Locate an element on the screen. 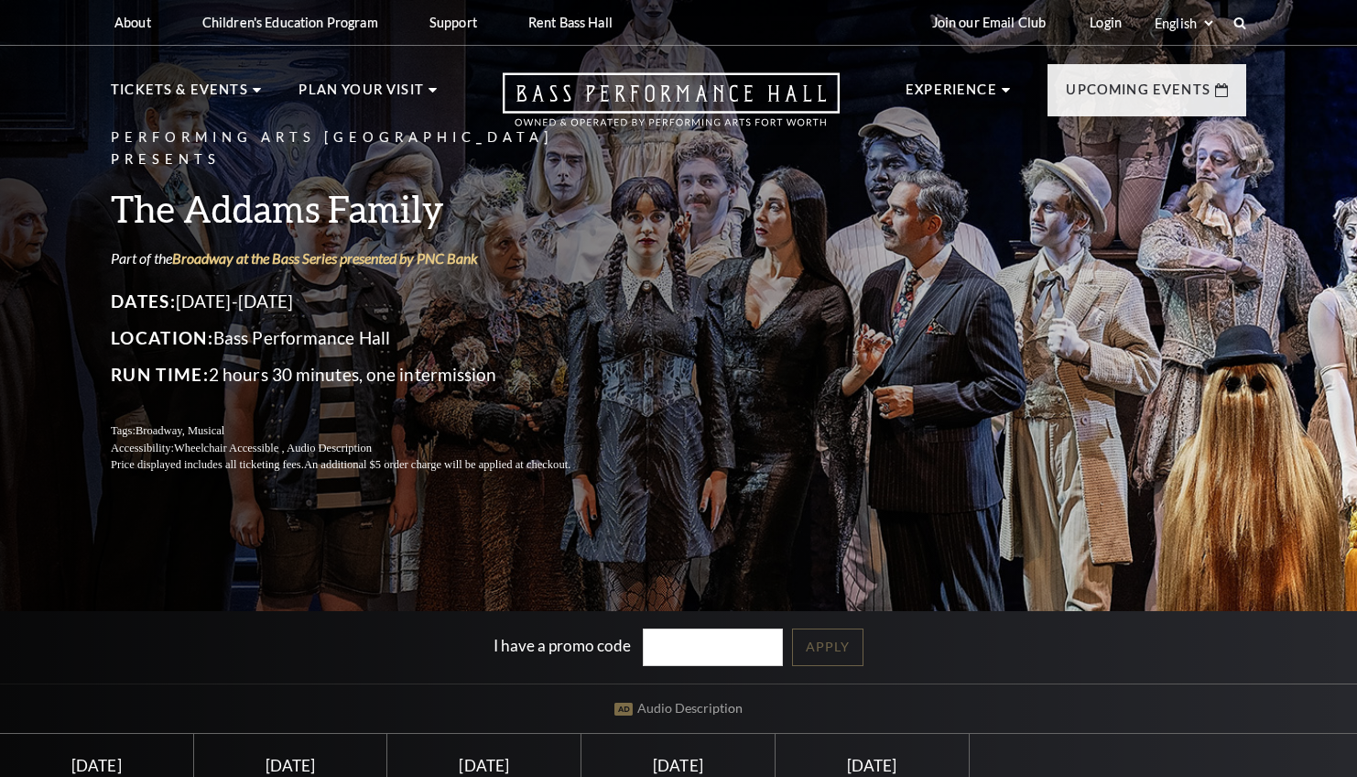 The width and height of the screenshot is (1357, 777). span: An additional $5 order charge will be applied at checkout. is located at coordinates (437, 464).